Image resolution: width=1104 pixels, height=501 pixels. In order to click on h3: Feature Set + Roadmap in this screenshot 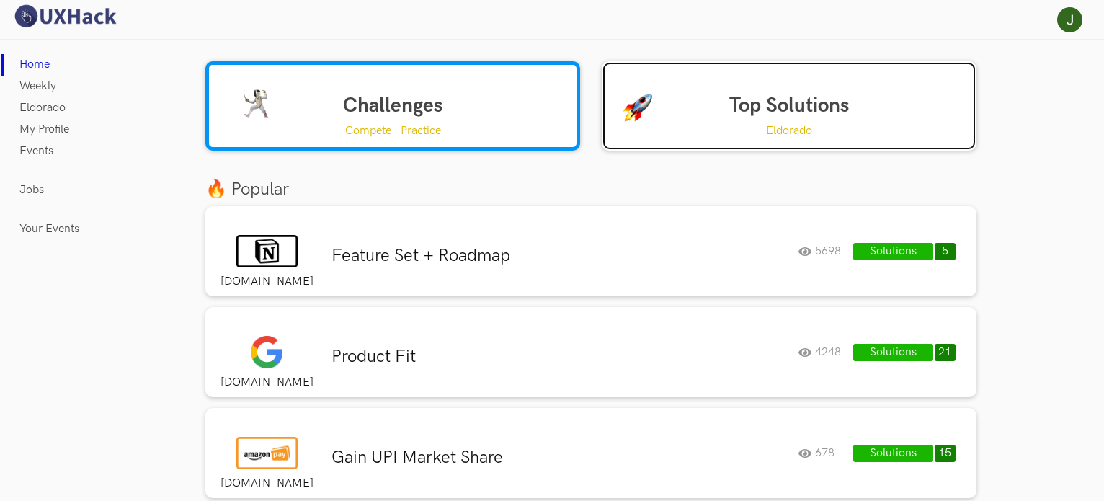, I will do `click(559, 256)`.